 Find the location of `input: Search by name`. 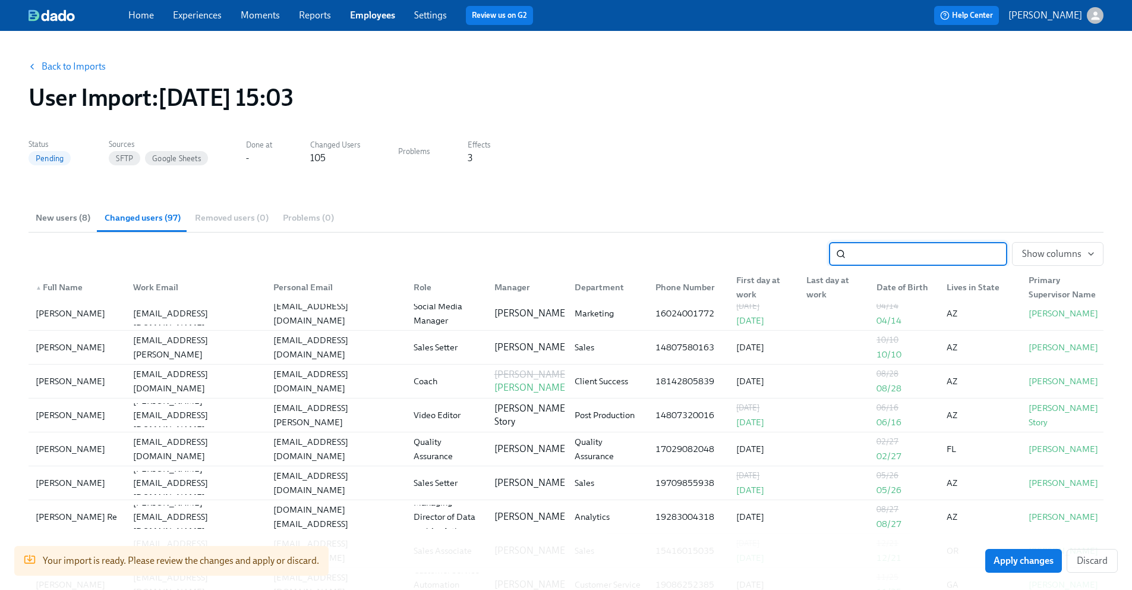

input: Search by name is located at coordinates (929, 254).